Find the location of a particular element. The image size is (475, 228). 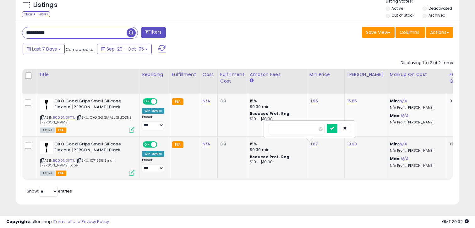

div: 1391 is located at coordinates (459, 144).